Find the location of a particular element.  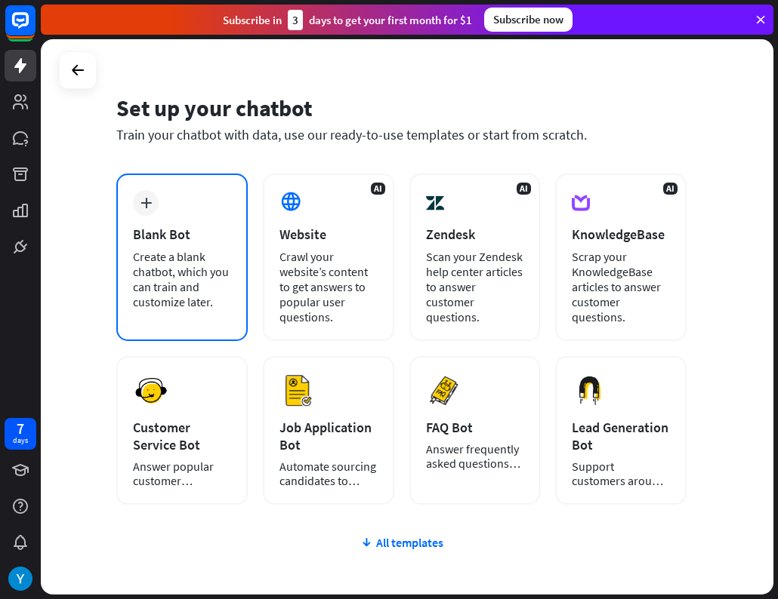

div: Website is located at coordinates (328, 234).